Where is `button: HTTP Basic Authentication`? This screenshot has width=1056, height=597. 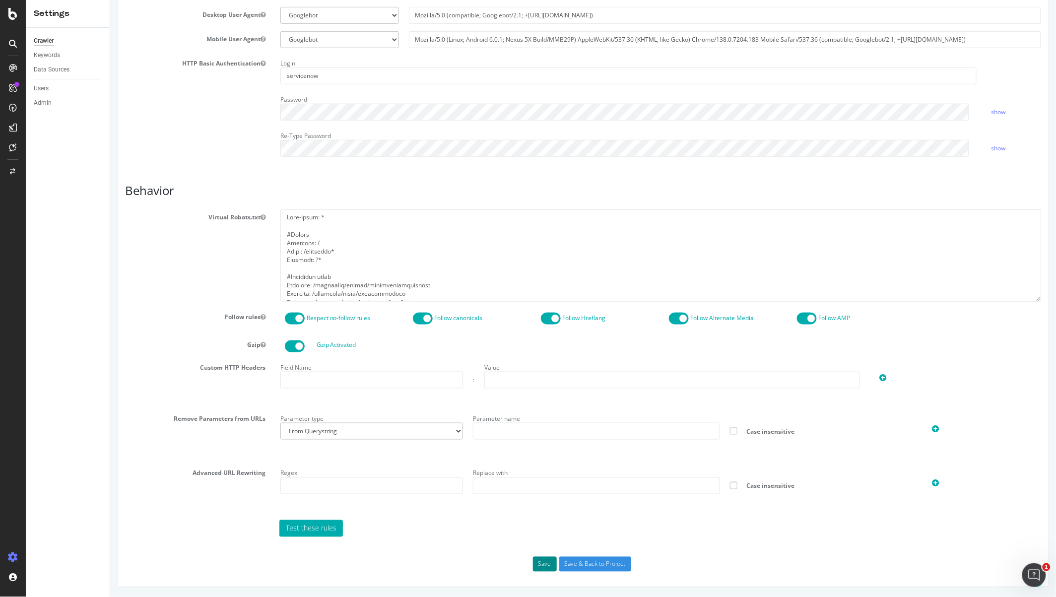 button: HTTP Basic Authentication is located at coordinates (153, 63).